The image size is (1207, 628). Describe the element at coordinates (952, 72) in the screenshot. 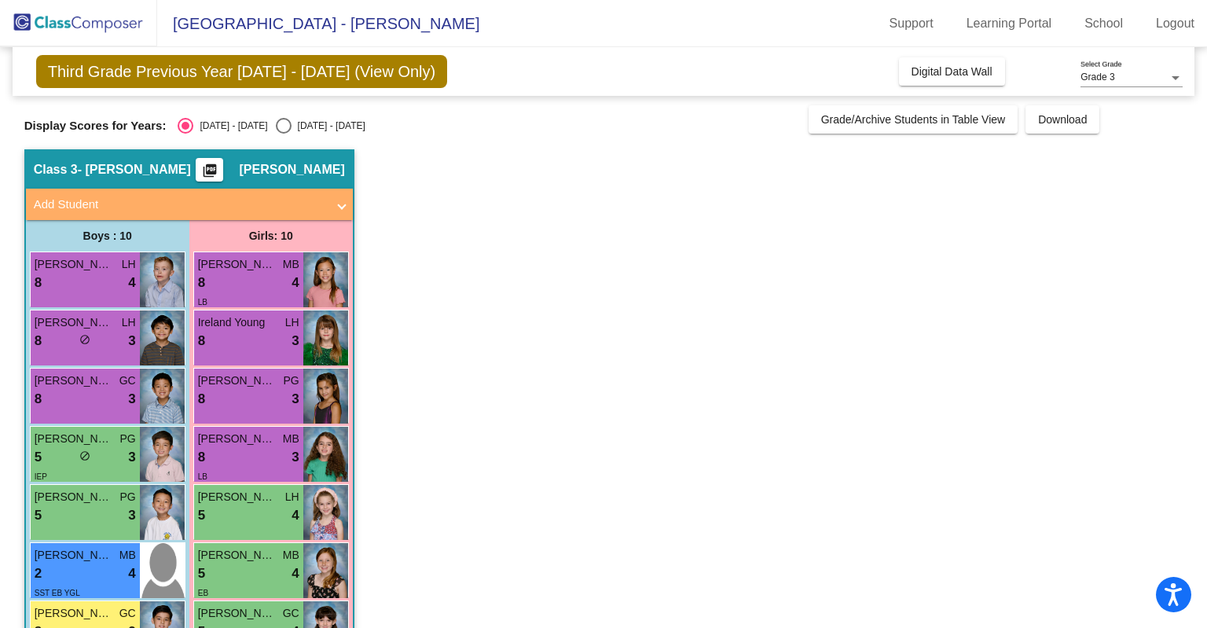

I see `button: Digital Data Wall` at that location.